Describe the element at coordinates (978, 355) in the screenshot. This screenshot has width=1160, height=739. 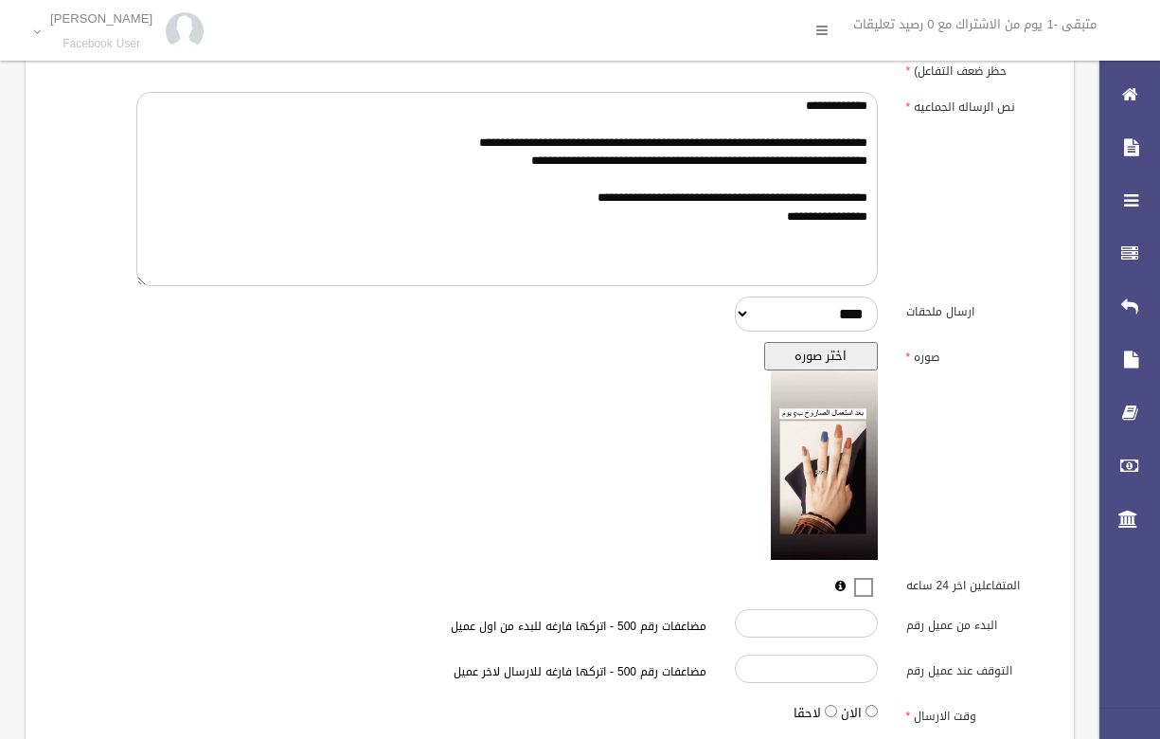
I see `label: صوره` at that location.